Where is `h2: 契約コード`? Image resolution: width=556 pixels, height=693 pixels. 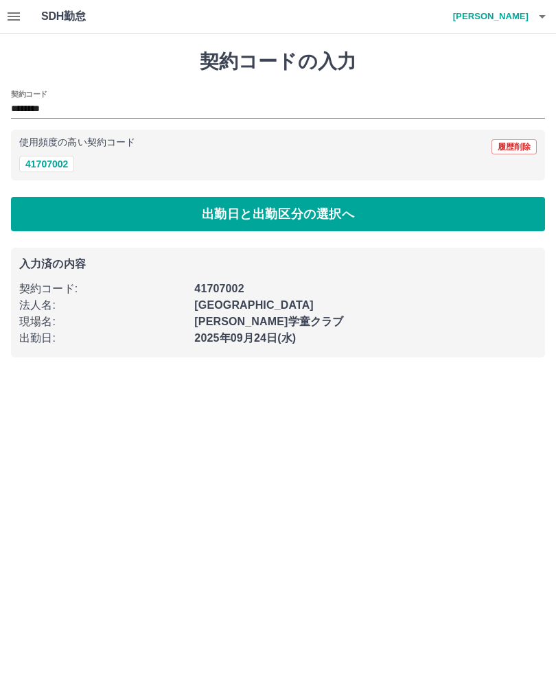
h2: 契約コード is located at coordinates (29, 94).